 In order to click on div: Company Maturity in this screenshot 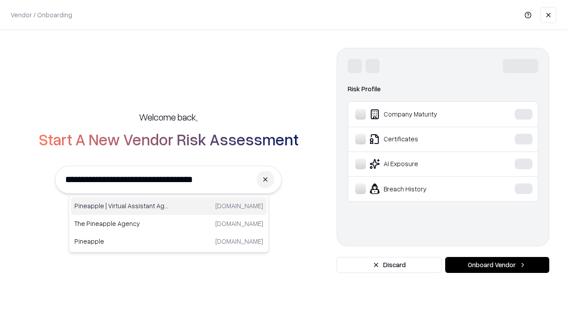, I will do `click(421, 114)`.